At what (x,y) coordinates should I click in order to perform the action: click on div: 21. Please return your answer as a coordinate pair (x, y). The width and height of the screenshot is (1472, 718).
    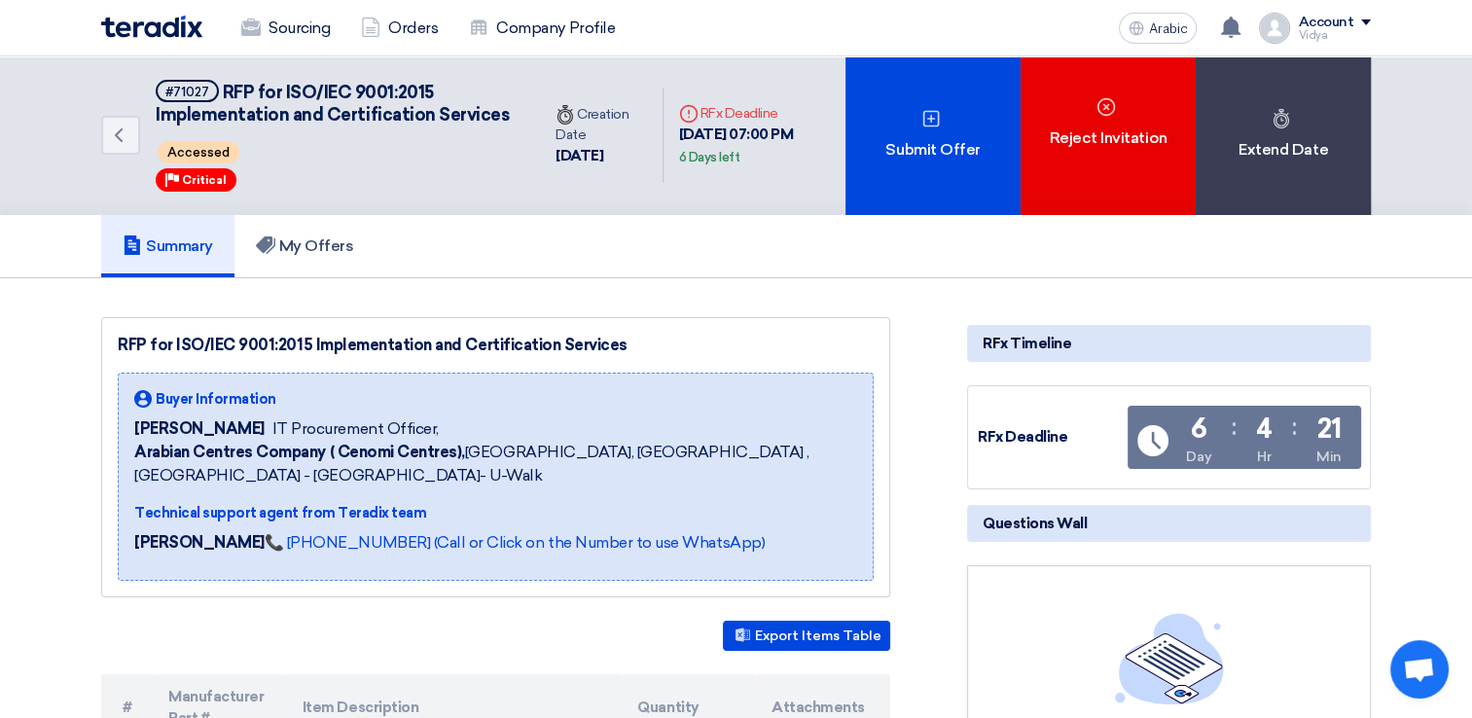
    Looking at the image, I should click on (1328, 429).